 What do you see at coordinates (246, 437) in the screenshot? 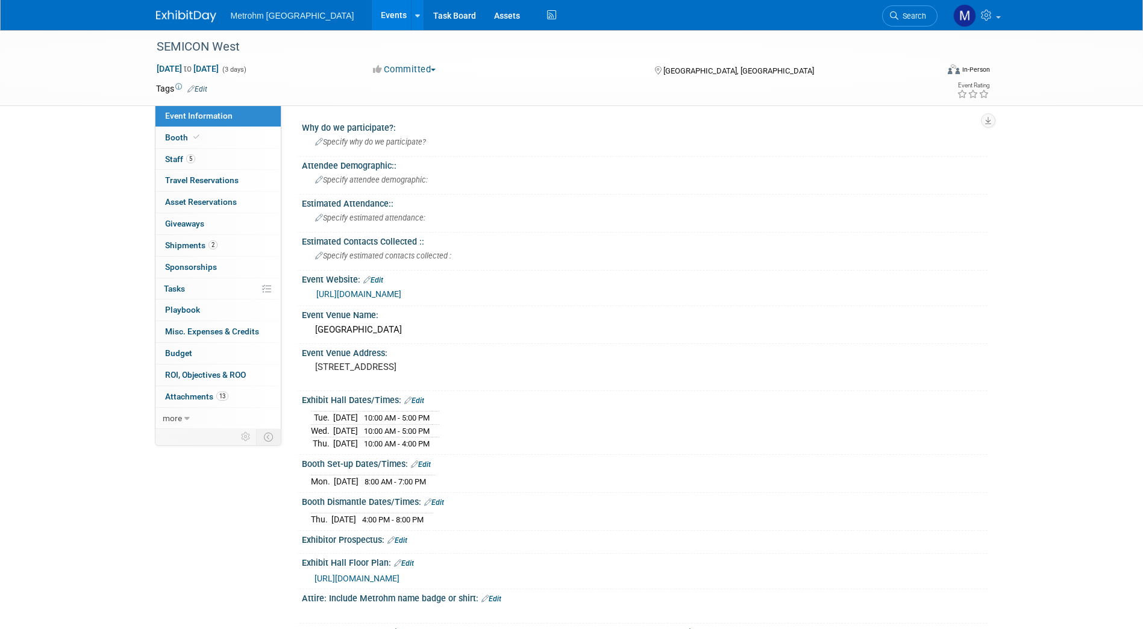
I see `td: Personalize Event Tab Strip` at bounding box center [246, 437].